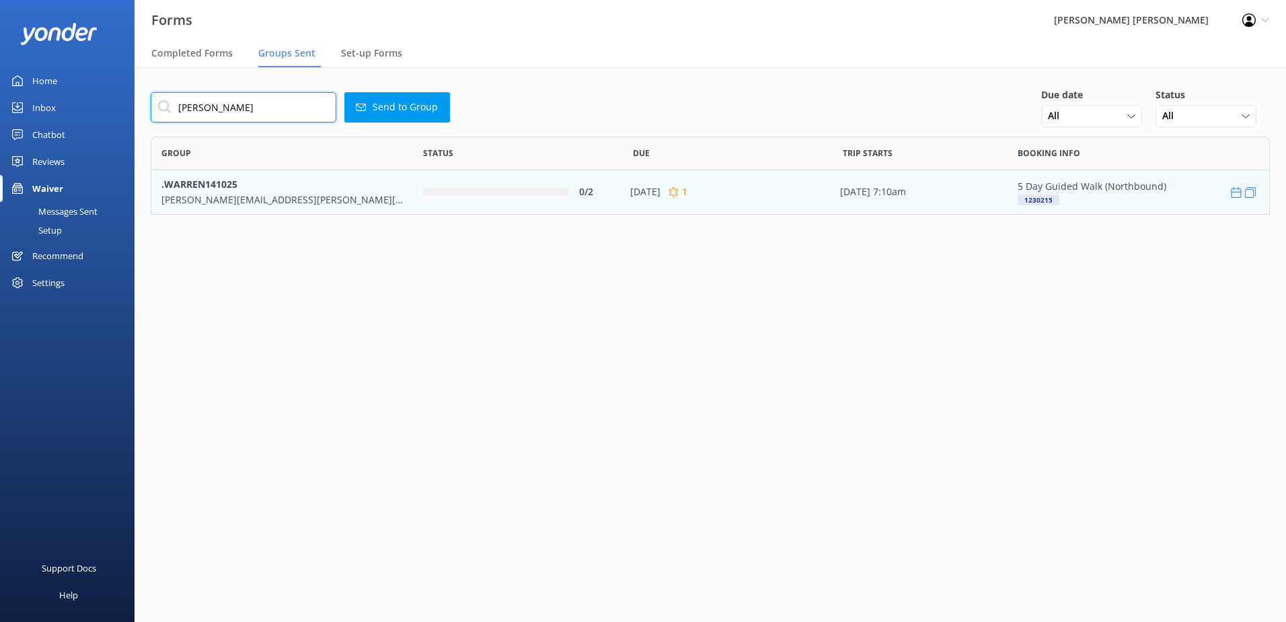  I want to click on a: Messages Sent, so click(71, 211).